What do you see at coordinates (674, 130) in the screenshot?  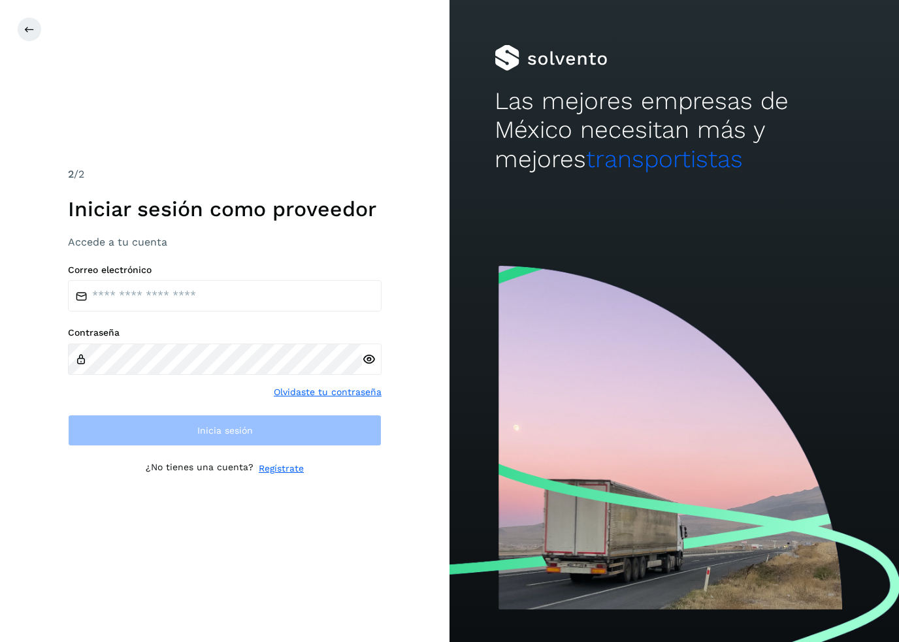 I see `h2: Las mejores empresas de México necesitan más y mejores` at bounding box center [674, 130].